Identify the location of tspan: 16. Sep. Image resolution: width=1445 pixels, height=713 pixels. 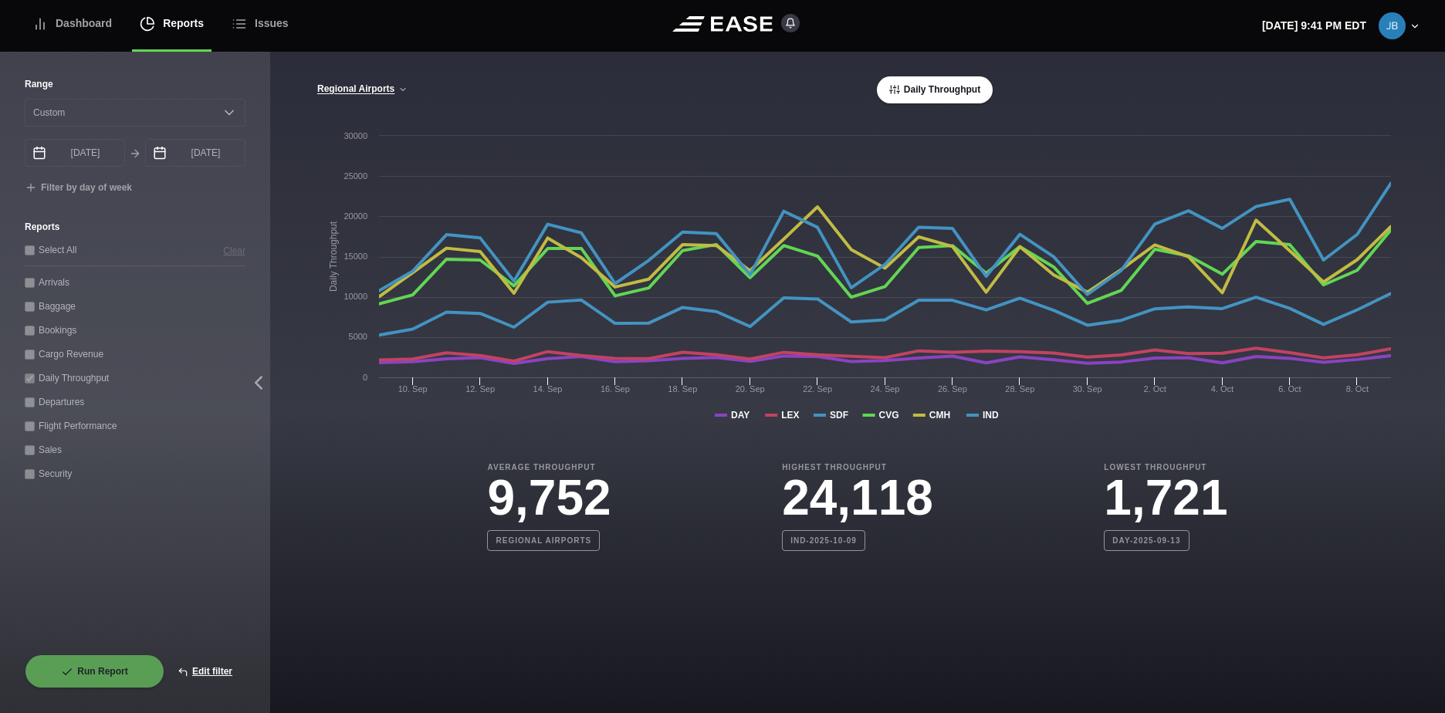
(615, 389).